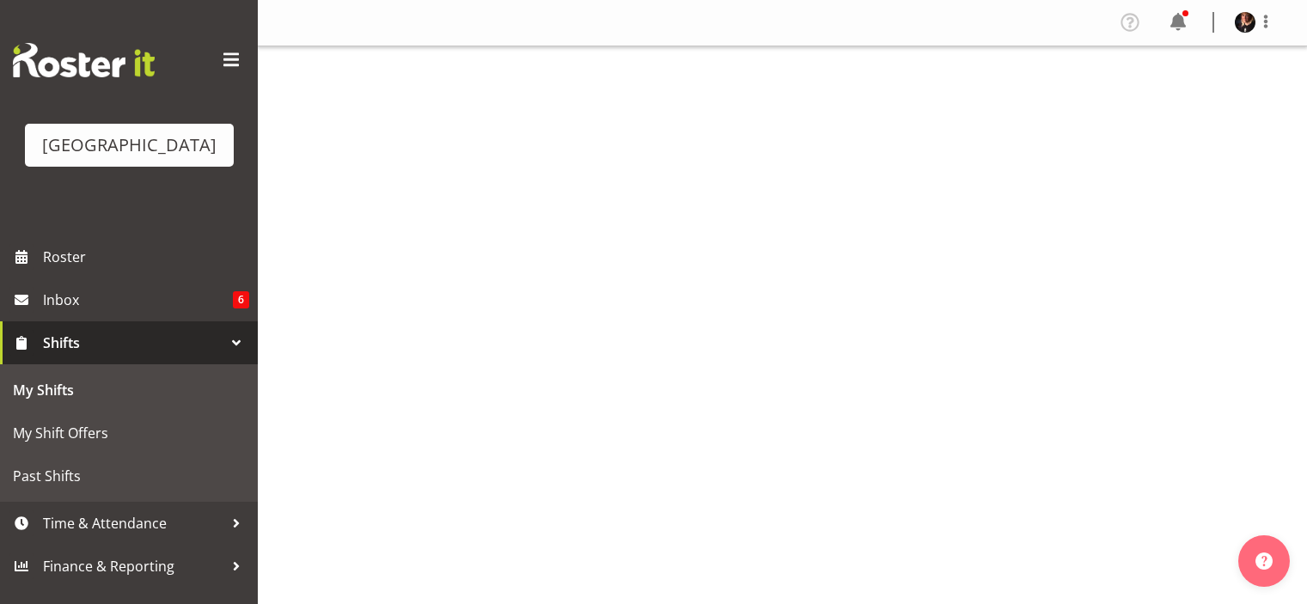 Image resolution: width=1307 pixels, height=604 pixels. Describe the element at coordinates (133, 343) in the screenshot. I see `span: Shifts` at that location.